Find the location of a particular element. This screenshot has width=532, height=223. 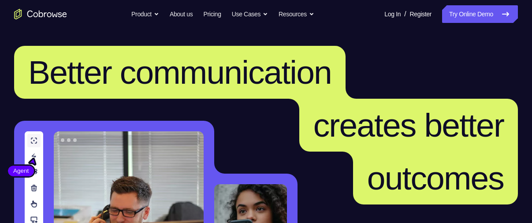

button: Product is located at coordinates (145, 14).